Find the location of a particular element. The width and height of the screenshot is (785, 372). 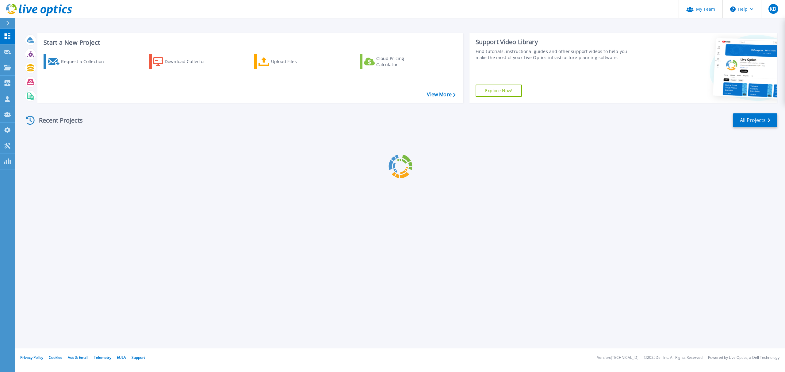

h3: Start a New Project is located at coordinates (249, 43).